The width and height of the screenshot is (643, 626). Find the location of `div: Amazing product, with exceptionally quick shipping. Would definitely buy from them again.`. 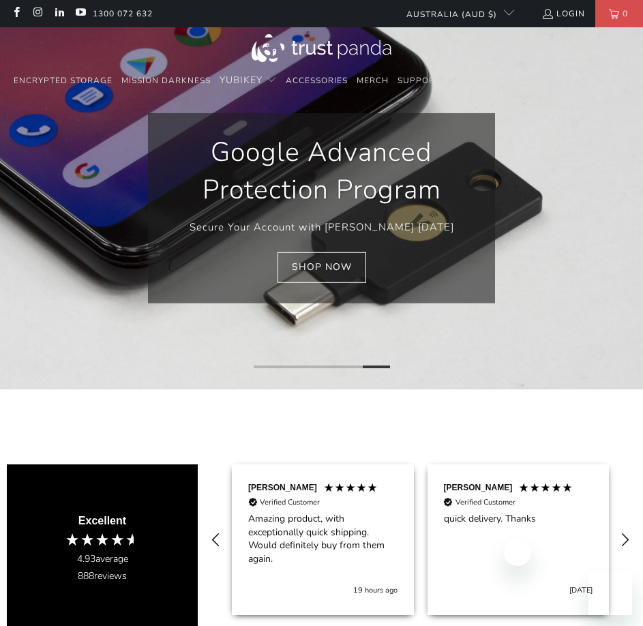

div: Amazing product, with exceptionally quick shipping. Would definitely buy from them again. is located at coordinates (322, 538).